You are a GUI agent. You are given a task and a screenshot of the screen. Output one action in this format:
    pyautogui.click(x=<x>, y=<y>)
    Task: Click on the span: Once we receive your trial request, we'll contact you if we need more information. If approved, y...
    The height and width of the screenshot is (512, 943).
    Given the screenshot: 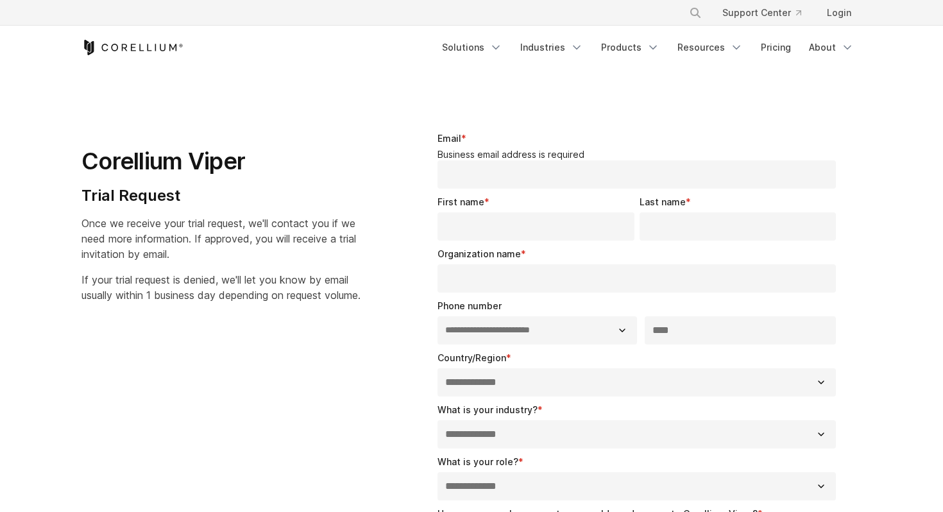 What is the action you would take?
    pyautogui.click(x=219, y=239)
    